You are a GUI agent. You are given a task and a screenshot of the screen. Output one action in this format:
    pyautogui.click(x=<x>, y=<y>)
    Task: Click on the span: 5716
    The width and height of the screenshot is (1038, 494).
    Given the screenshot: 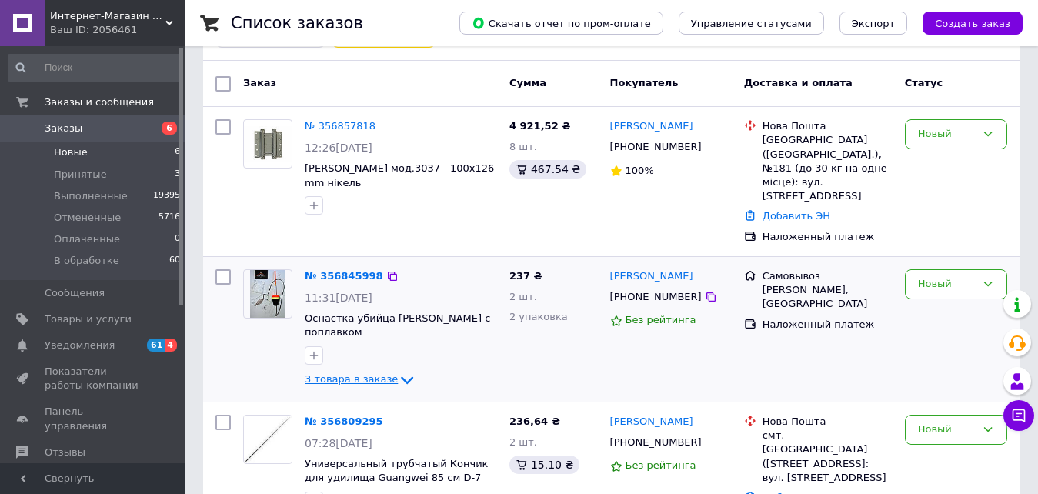 What is the action you would take?
    pyautogui.click(x=169, y=218)
    